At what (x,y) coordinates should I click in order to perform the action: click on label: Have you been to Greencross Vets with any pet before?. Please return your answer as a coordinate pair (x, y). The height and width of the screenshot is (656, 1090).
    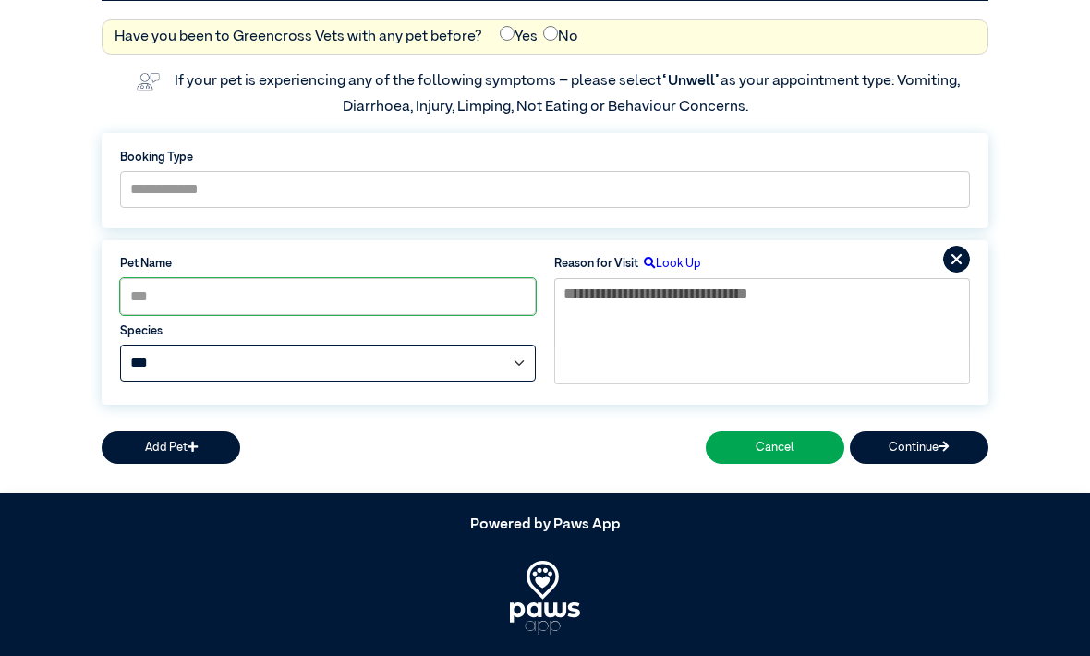
    Looking at the image, I should click on (298, 37).